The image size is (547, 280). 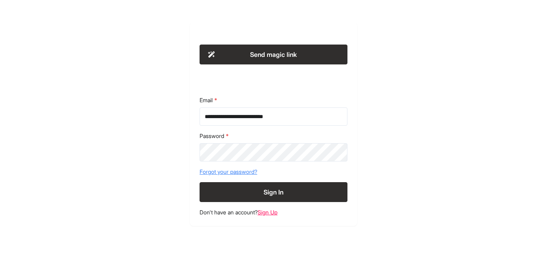 I want to click on a: Forgot your password?, so click(x=274, y=172).